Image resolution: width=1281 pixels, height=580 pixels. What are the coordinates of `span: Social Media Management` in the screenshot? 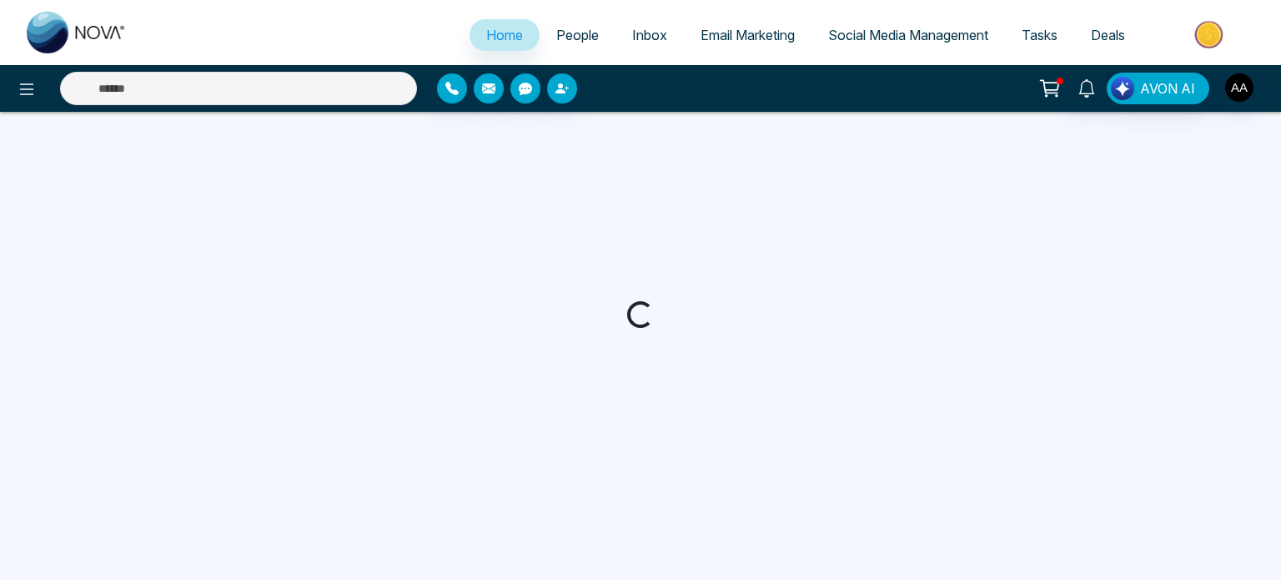 It's located at (908, 35).